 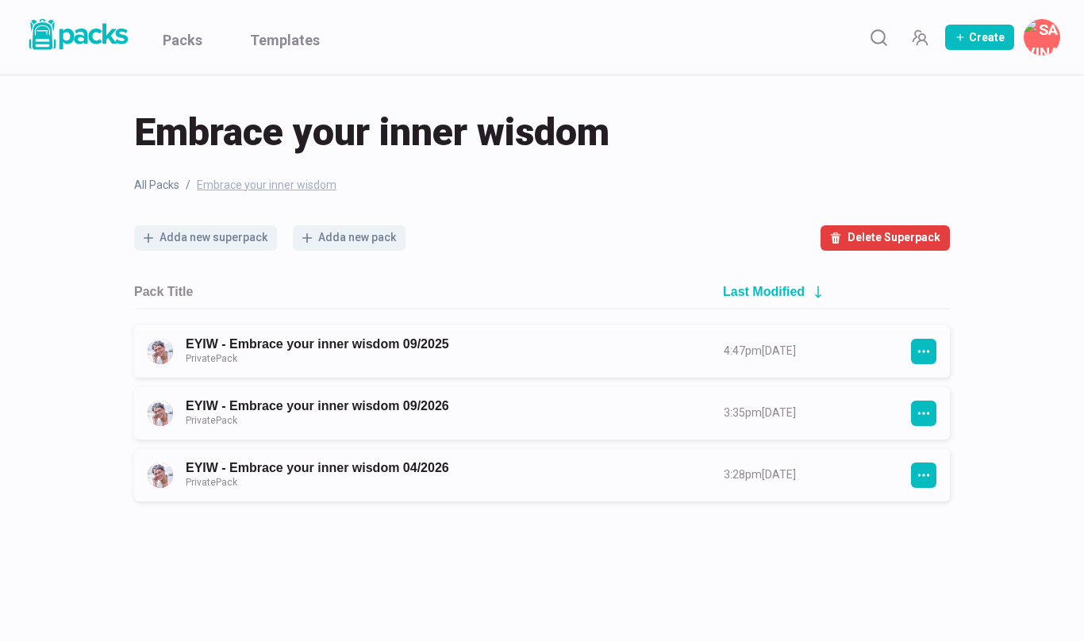 What do you see at coordinates (156, 185) in the screenshot?
I see `a: All Packs` at bounding box center [156, 185].